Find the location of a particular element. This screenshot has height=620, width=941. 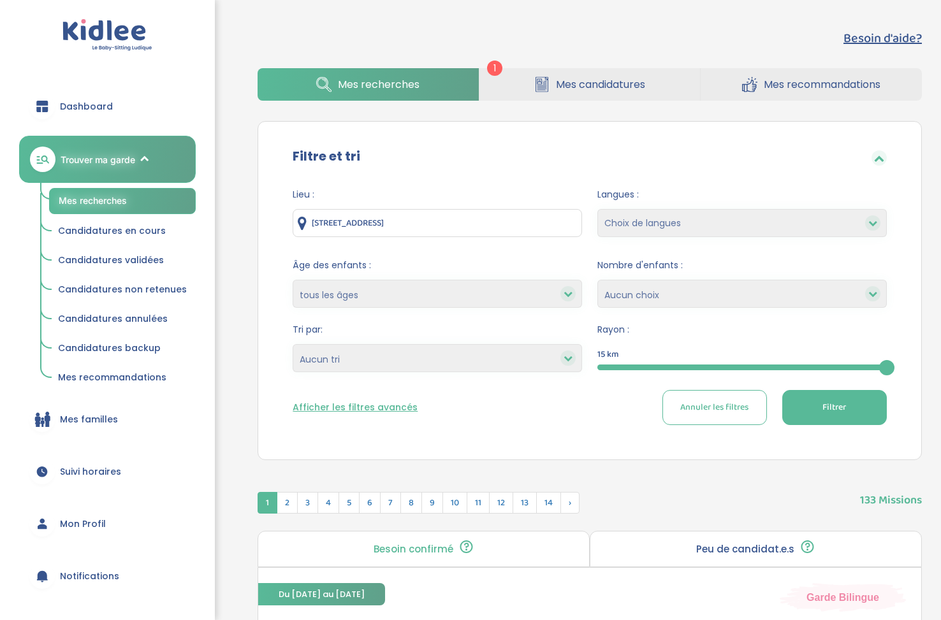

span: 5 is located at coordinates (349, 503).